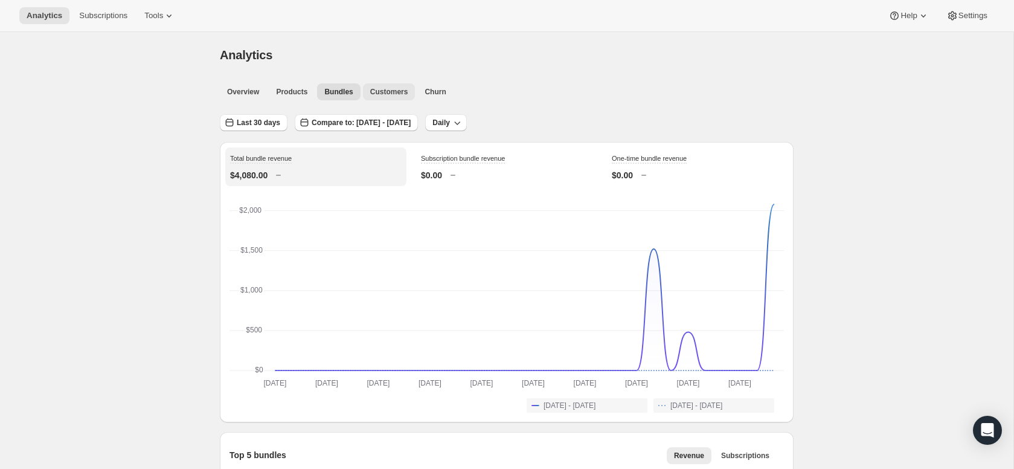 This screenshot has height=469, width=1014. What do you see at coordinates (153, 16) in the screenshot?
I see `span: Tools` at bounding box center [153, 16].